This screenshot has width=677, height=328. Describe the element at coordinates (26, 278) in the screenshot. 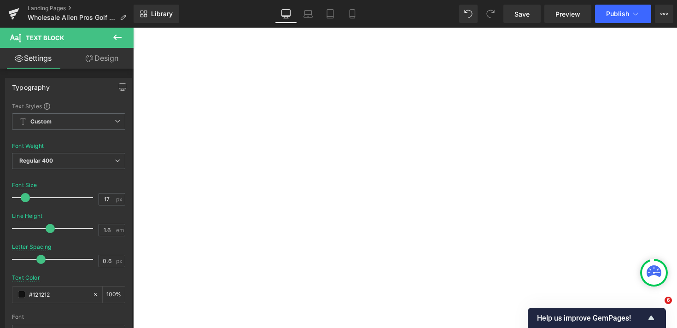

I see `div: Text Color` at that location.